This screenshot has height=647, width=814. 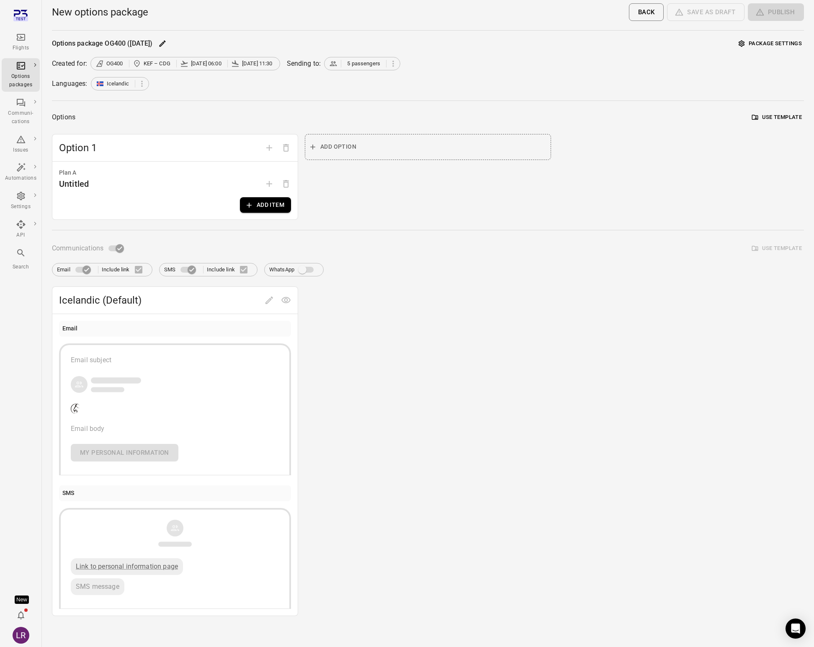 I want to click on span: OG400, so click(x=115, y=64).